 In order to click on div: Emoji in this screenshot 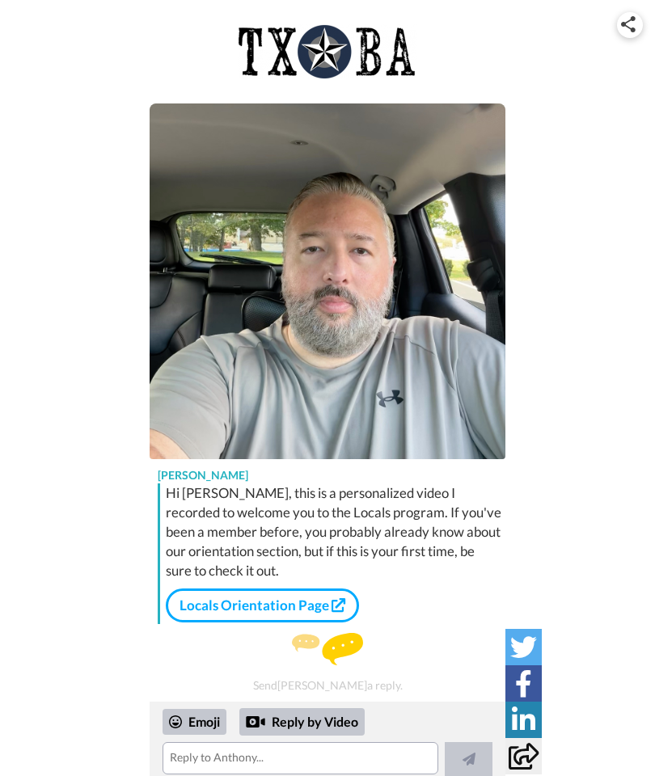, I will do `click(194, 722)`.